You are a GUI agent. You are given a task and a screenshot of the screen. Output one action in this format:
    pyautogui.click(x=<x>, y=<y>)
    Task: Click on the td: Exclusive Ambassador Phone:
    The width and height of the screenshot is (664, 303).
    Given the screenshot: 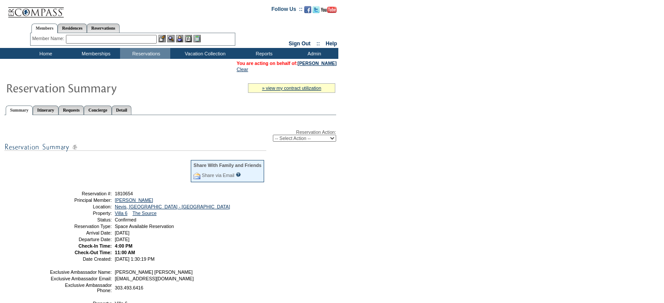 What is the action you would take?
    pyautogui.click(x=80, y=288)
    